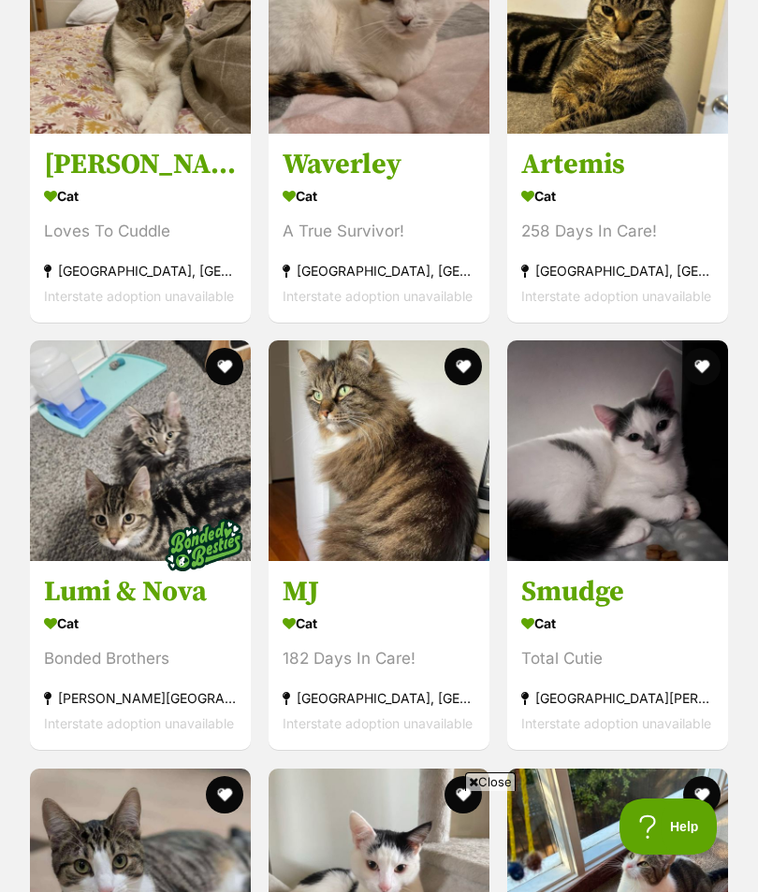 This screenshot has height=892, width=758. I want to click on h3: Lumi & Nova, so click(140, 593).